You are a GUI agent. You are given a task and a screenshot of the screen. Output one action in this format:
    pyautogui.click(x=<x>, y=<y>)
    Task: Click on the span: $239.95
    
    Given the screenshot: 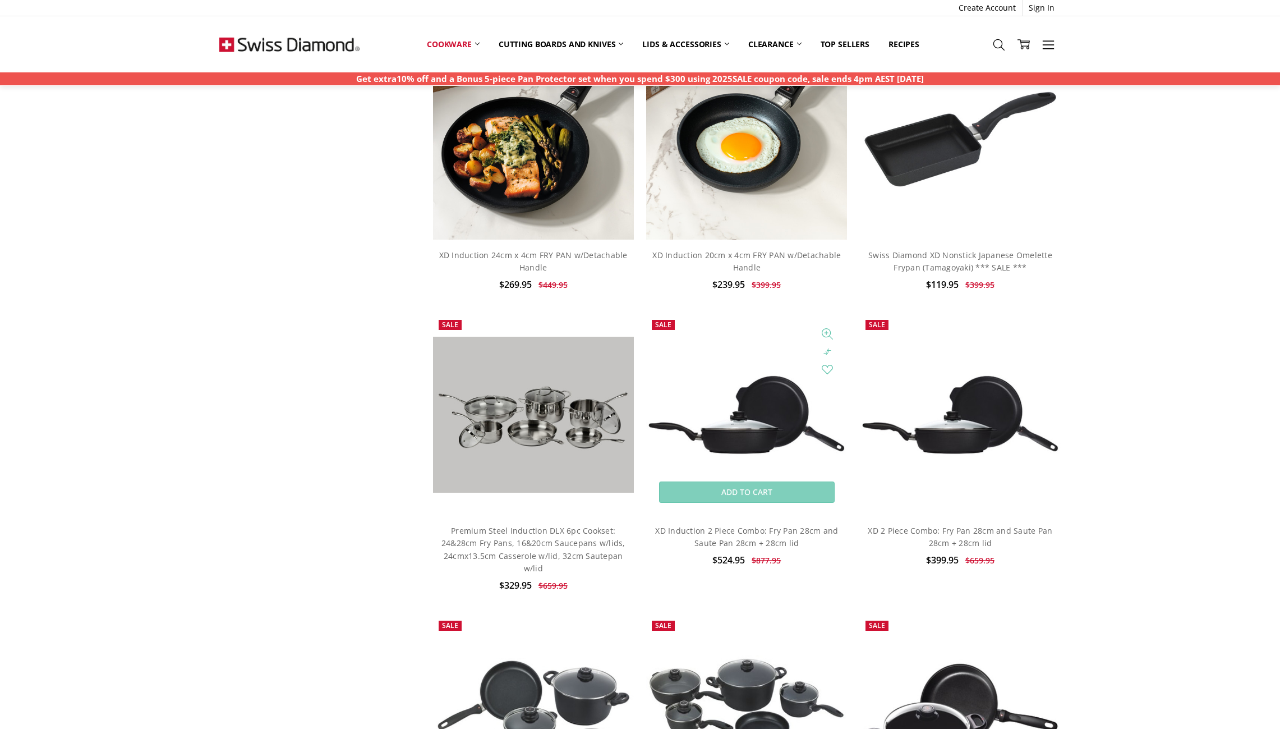 What is the action you would take?
    pyautogui.click(x=729, y=284)
    